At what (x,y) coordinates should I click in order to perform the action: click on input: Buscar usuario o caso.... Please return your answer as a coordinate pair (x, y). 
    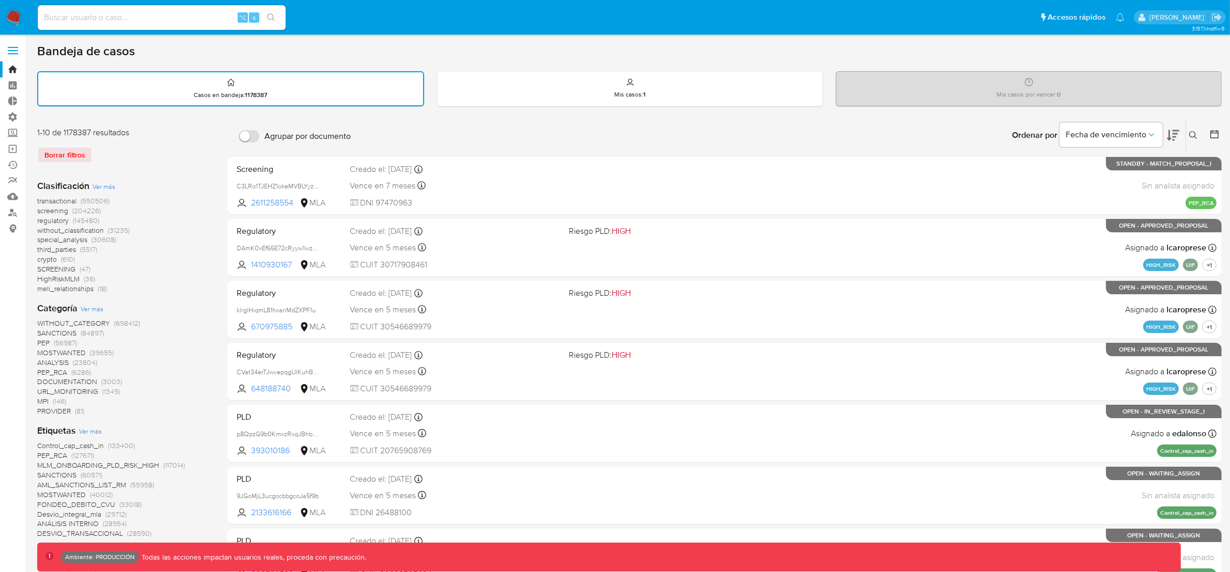
    Looking at the image, I should click on (162, 18).